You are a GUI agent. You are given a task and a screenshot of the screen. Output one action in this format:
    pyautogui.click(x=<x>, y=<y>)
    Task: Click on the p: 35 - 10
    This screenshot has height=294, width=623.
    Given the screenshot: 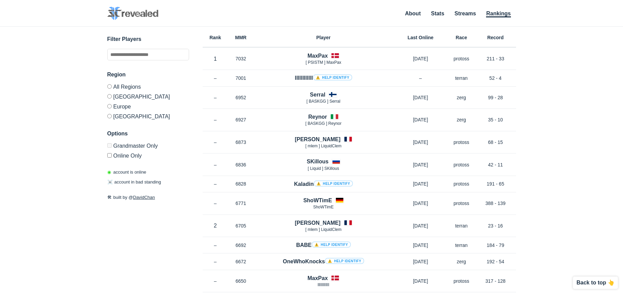 What is the action you would take?
    pyautogui.click(x=496, y=120)
    